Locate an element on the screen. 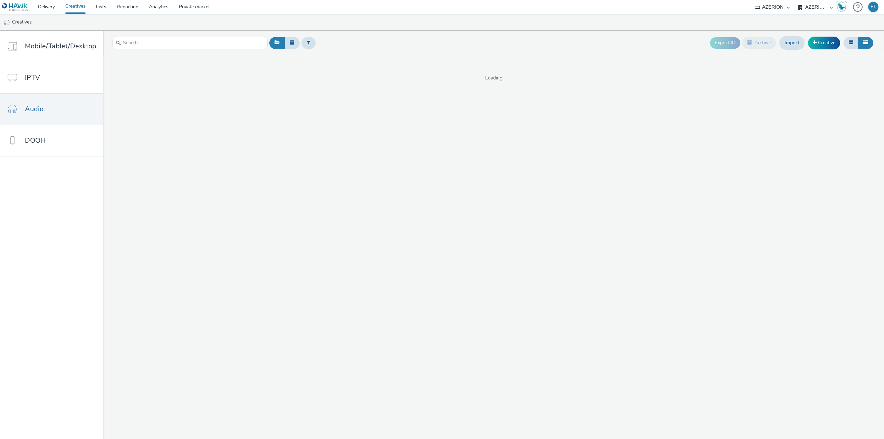  button: Table is located at coordinates (866, 43).